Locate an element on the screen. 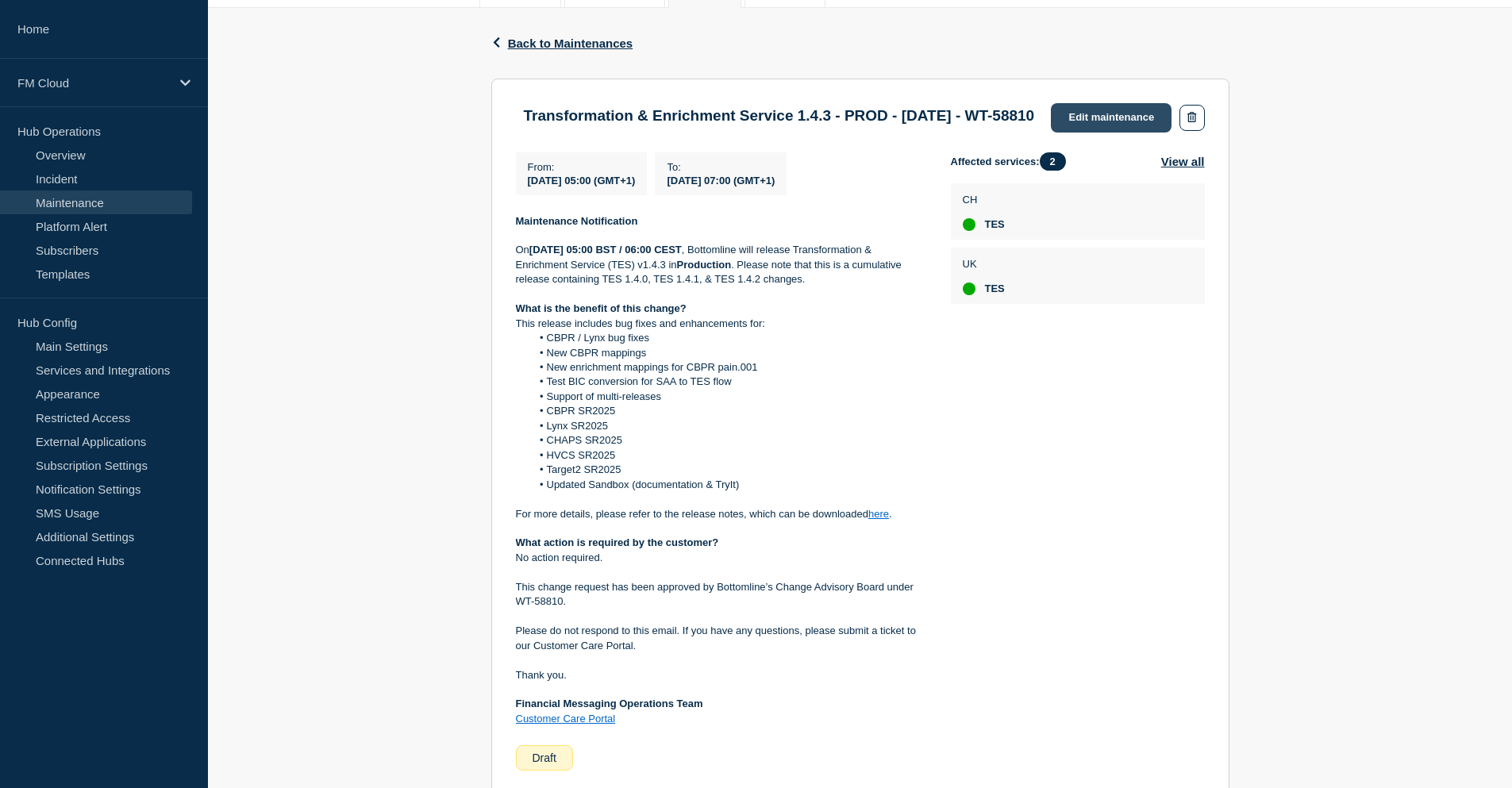 This screenshot has width=1512, height=788. p: UK is located at coordinates (983, 263).